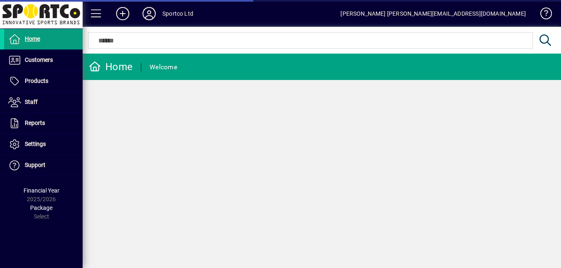 This screenshot has width=561, height=268. What do you see at coordinates (36, 81) in the screenshot?
I see `span: Products` at bounding box center [36, 81].